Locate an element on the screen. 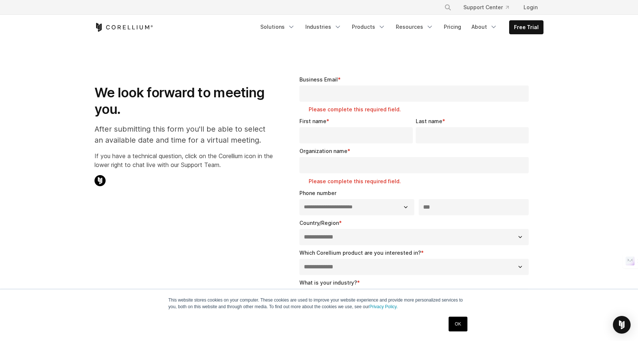  a: Industries is located at coordinates (323, 27).